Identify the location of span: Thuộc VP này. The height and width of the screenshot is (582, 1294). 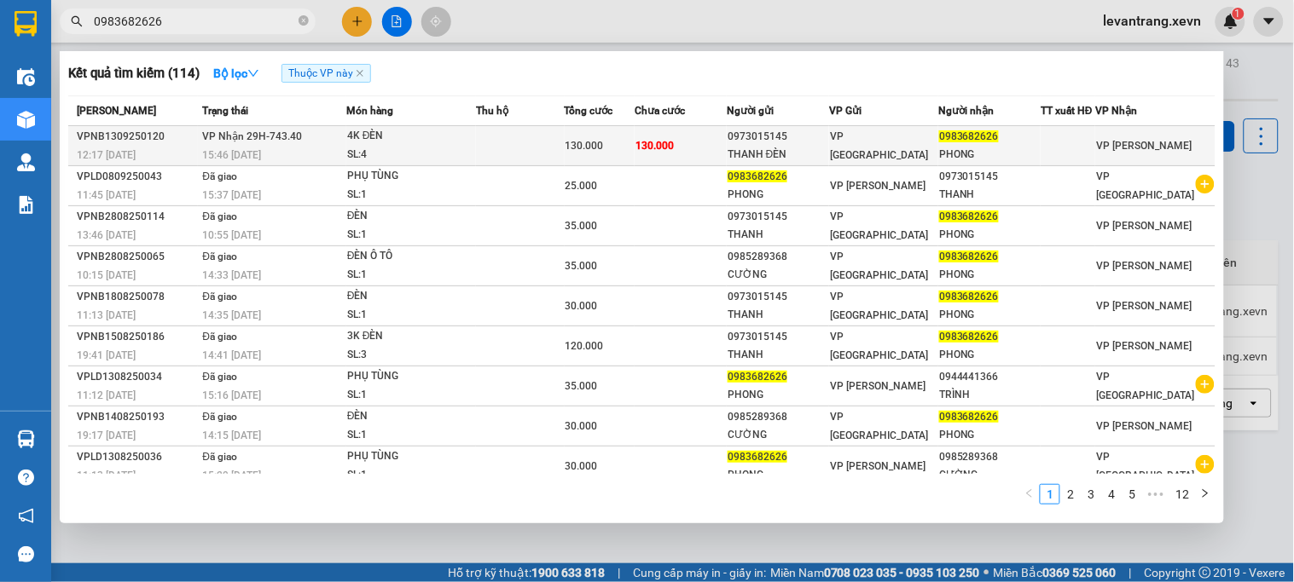
(326, 73).